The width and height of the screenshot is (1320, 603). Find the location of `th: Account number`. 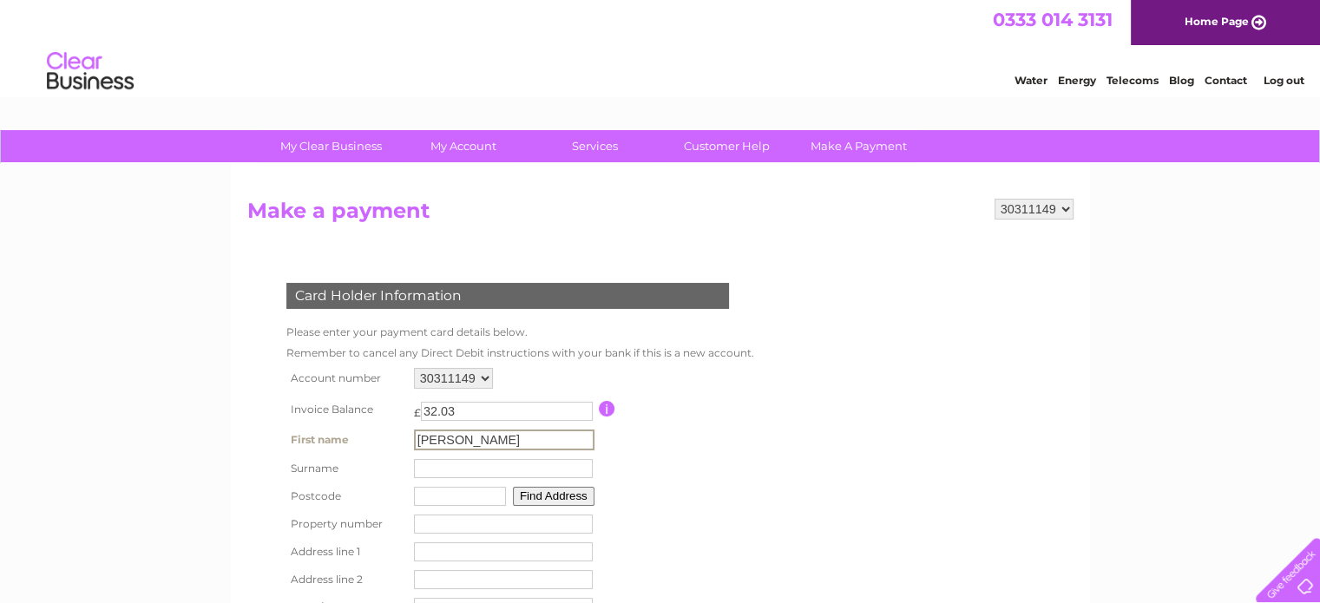

th: Account number is located at coordinates (345, 378).